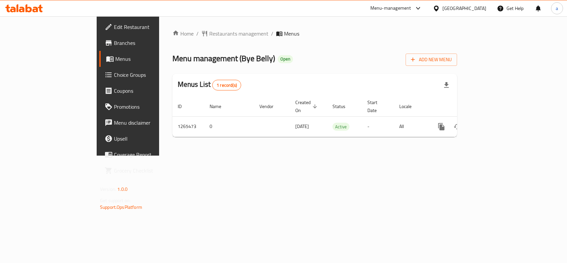 The width and height of the screenshot is (567, 263). Describe the element at coordinates (466, 106) in the screenshot. I see `th: Actions` at that location.